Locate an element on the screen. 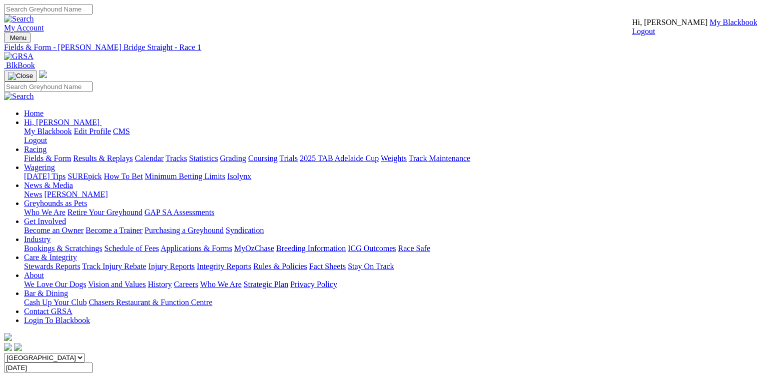 This screenshot has width=757, height=373. a: News is located at coordinates (33, 194).